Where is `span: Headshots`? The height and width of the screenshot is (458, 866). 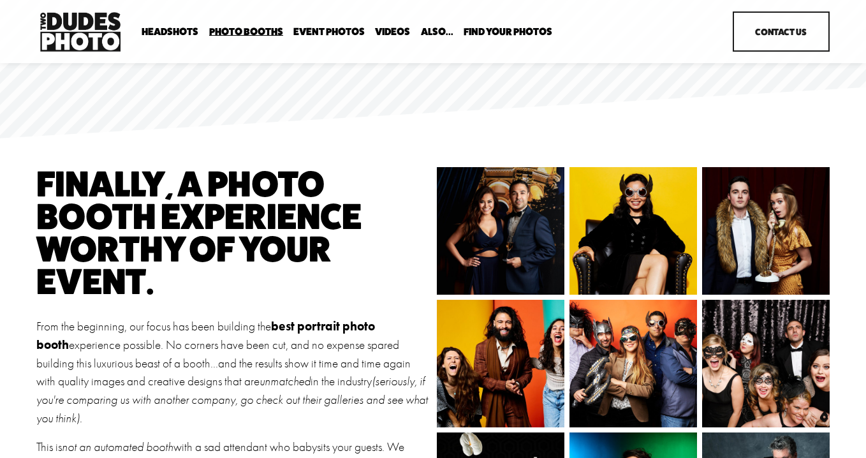
span: Headshots is located at coordinates (170, 32).